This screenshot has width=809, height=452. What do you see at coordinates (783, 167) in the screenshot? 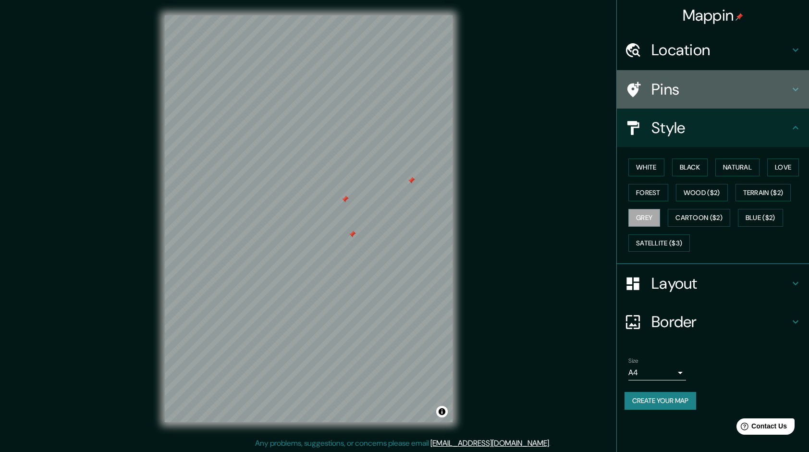
I see `button: Love` at bounding box center [783, 167].